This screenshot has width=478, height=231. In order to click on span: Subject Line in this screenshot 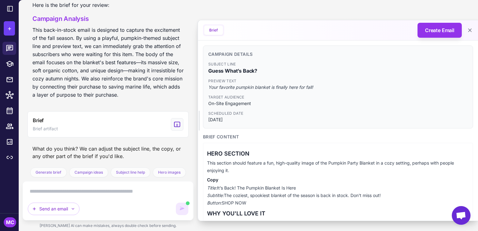, I will do `click(338, 64)`.